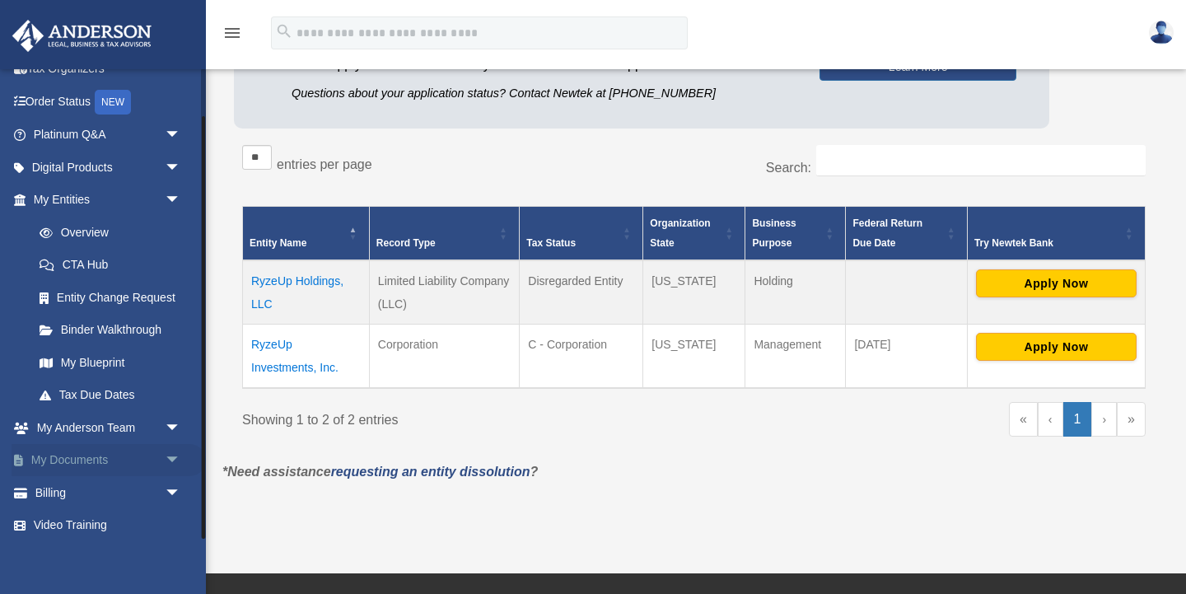 Image resolution: width=1186 pixels, height=594 pixels. Describe the element at coordinates (109, 525) in the screenshot. I see `a: Video Training` at that location.